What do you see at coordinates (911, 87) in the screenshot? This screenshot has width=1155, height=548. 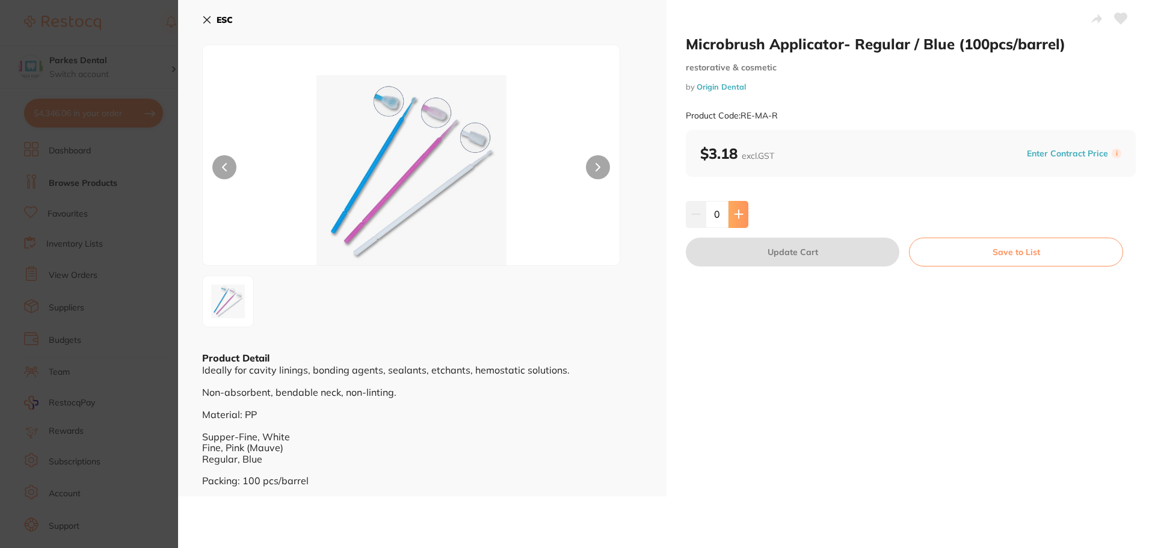 I see `small: by` at bounding box center [911, 87].